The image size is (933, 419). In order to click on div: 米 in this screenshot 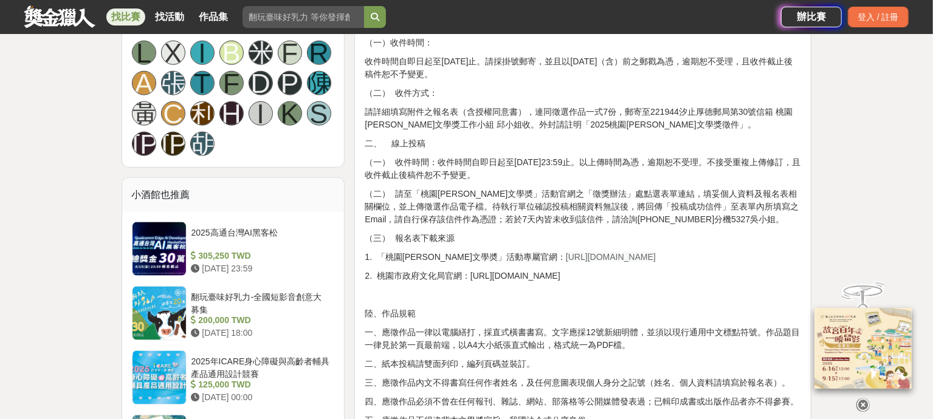, I will do `click(261, 53)`.